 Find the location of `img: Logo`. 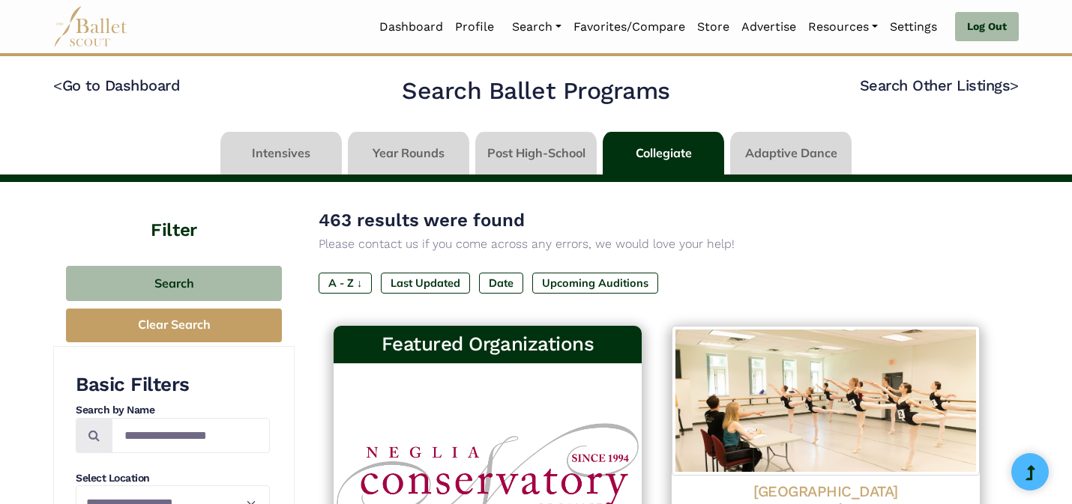

img: Logo is located at coordinates (825, 401).